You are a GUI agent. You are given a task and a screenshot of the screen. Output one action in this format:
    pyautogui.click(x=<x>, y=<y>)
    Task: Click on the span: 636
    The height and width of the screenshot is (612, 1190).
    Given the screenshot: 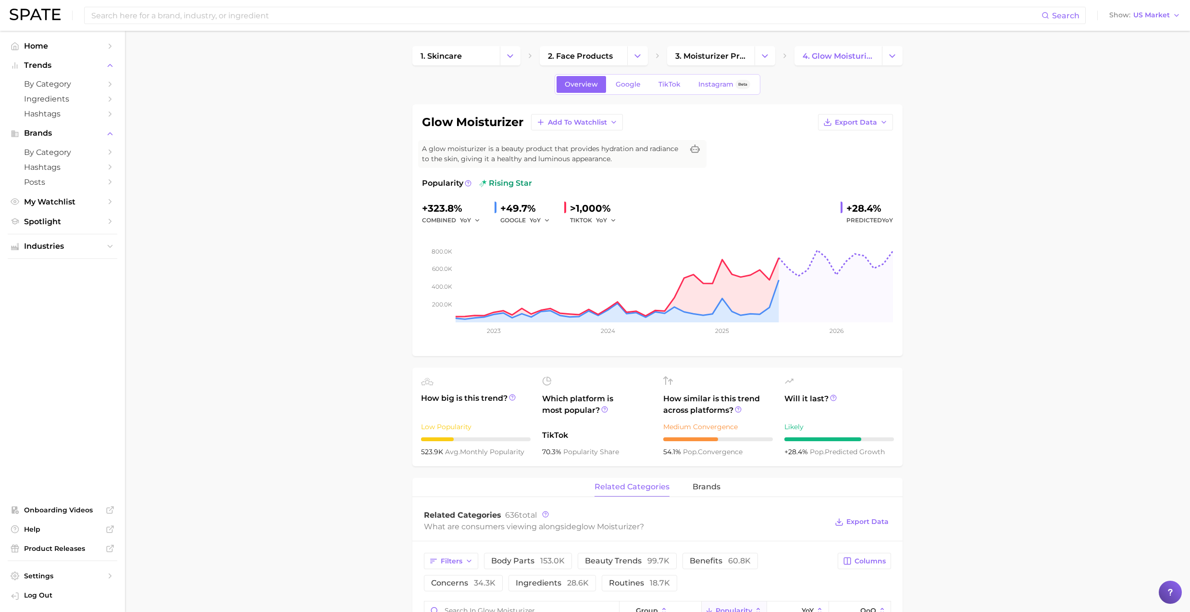 What is the action you would take?
    pyautogui.click(x=512, y=514)
    